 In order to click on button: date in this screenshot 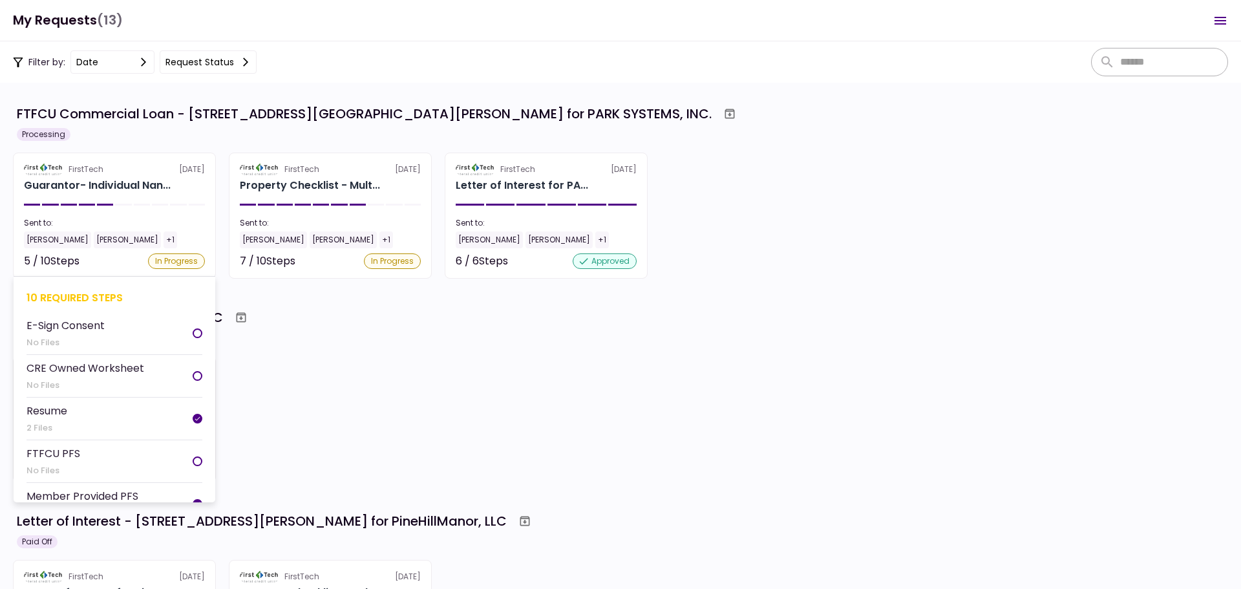, I will do `click(112, 62)`.